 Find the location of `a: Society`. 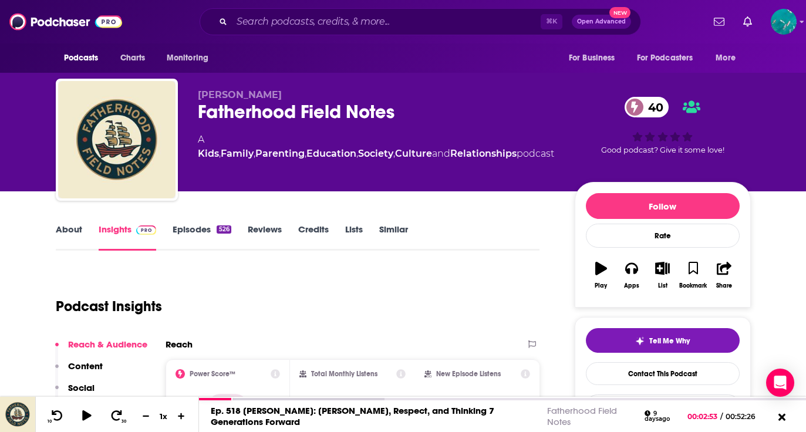

a: Society is located at coordinates (376, 153).